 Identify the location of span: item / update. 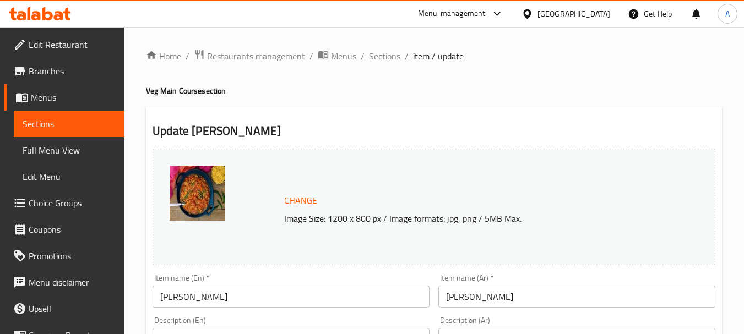
(438, 56).